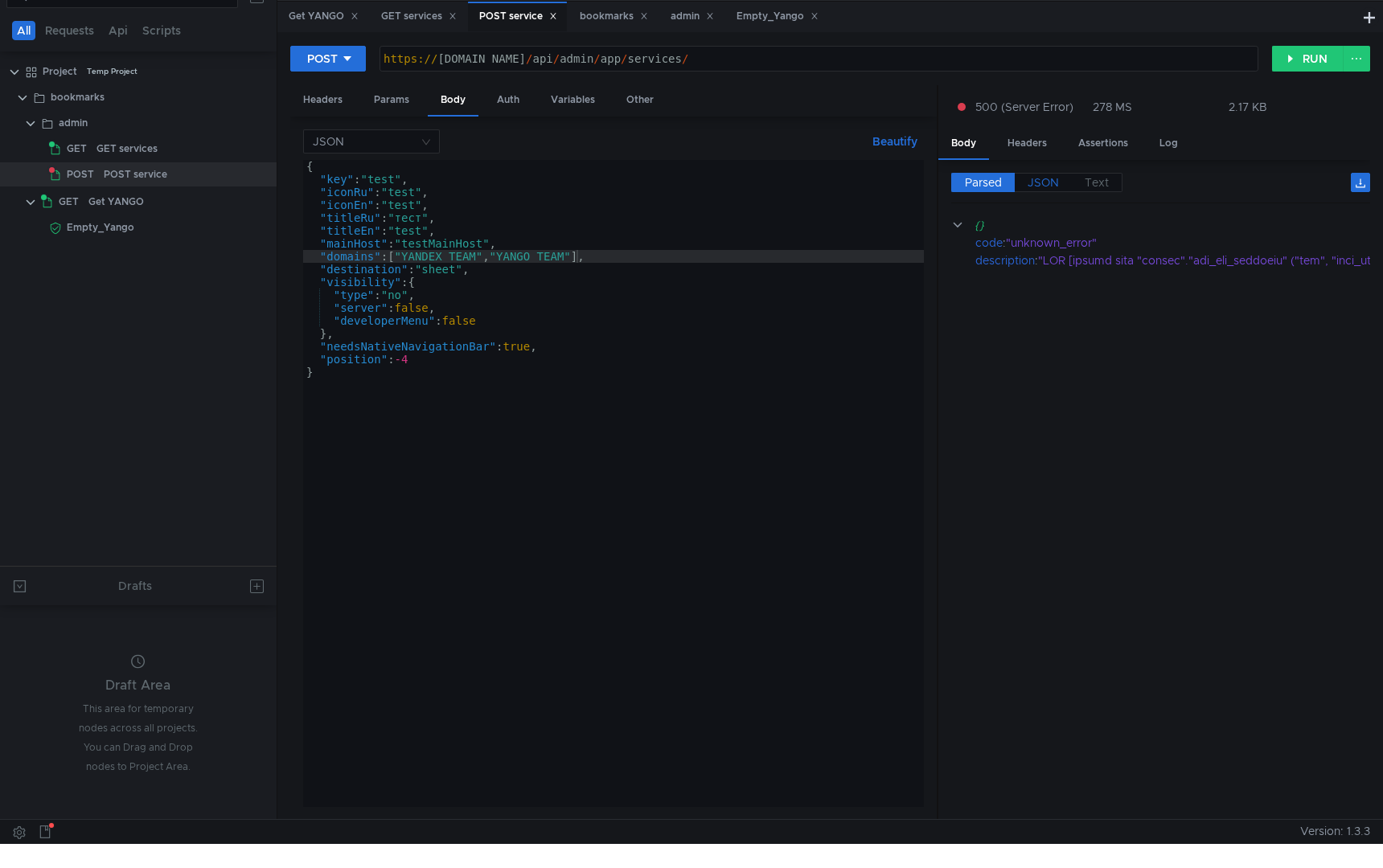 This screenshot has height=868, width=1383. What do you see at coordinates (1112, 107) in the screenshot?
I see `div: 278 MS` at bounding box center [1112, 107].